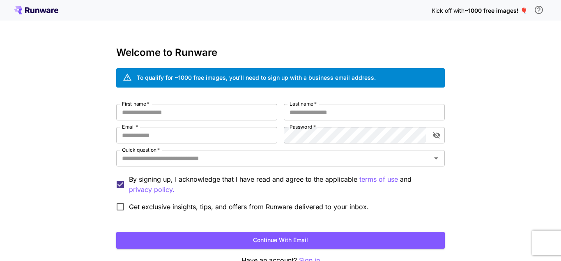 The image size is (561, 261). What do you see at coordinates (496, 10) in the screenshot?
I see `span: ~1000 free images! 🎈` at bounding box center [496, 10].